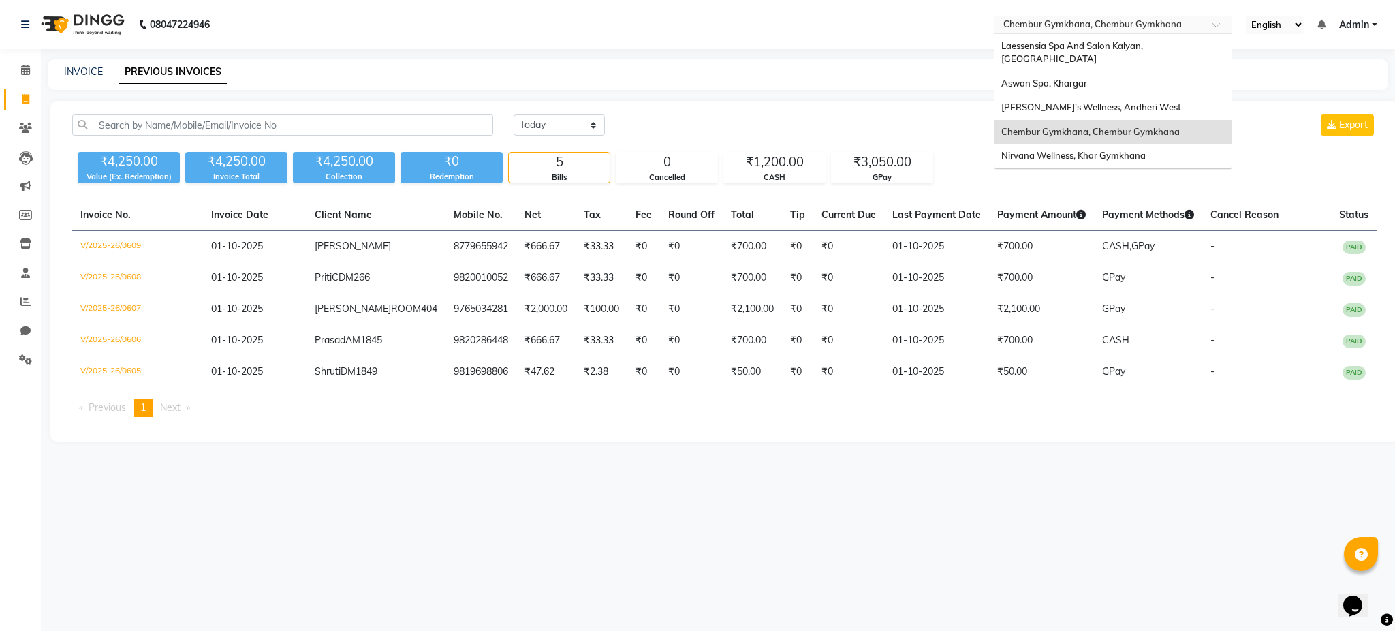  What do you see at coordinates (1116, 246) in the screenshot?
I see `span: CASH,` at bounding box center [1116, 246].